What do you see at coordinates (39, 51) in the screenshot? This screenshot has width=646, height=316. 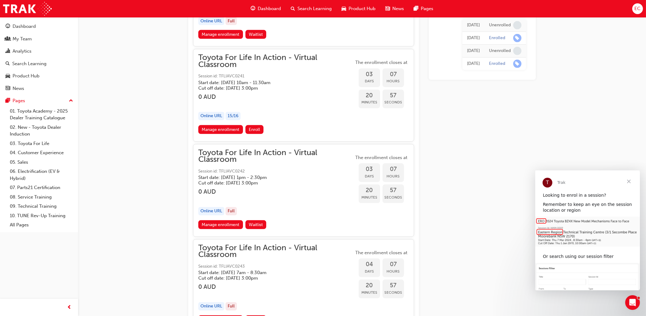 I see `a: Analytics` at bounding box center [39, 51].